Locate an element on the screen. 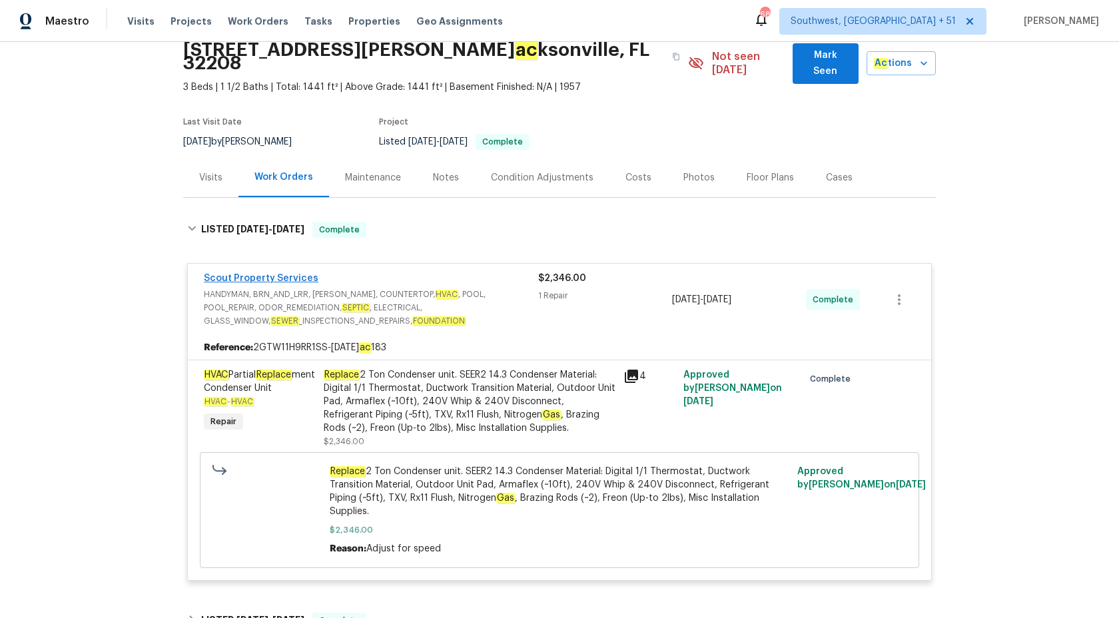  span: Work Orders is located at coordinates (258, 21).